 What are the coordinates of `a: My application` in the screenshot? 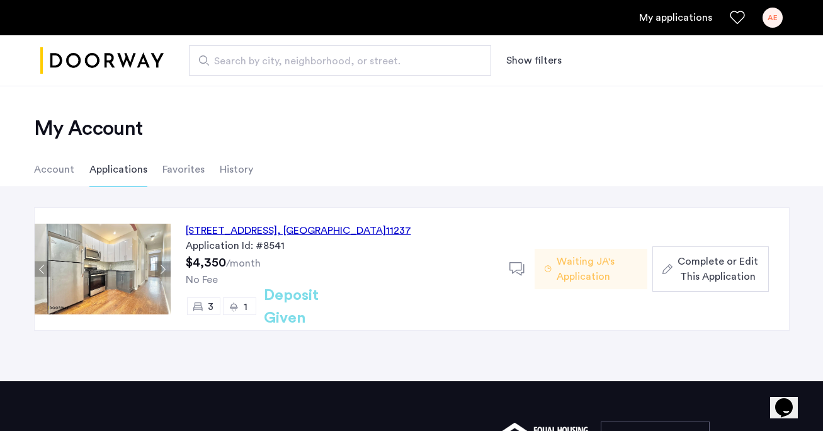 It's located at (676, 18).